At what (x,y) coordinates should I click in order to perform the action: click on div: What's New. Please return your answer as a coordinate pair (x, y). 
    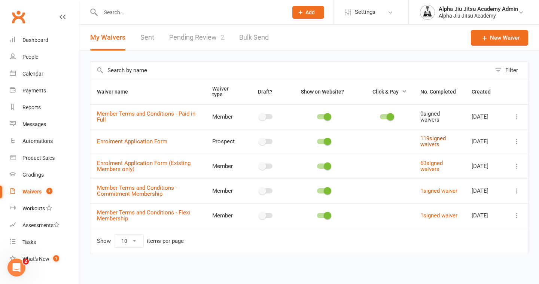
    Looking at the image, I should click on (36, 259).